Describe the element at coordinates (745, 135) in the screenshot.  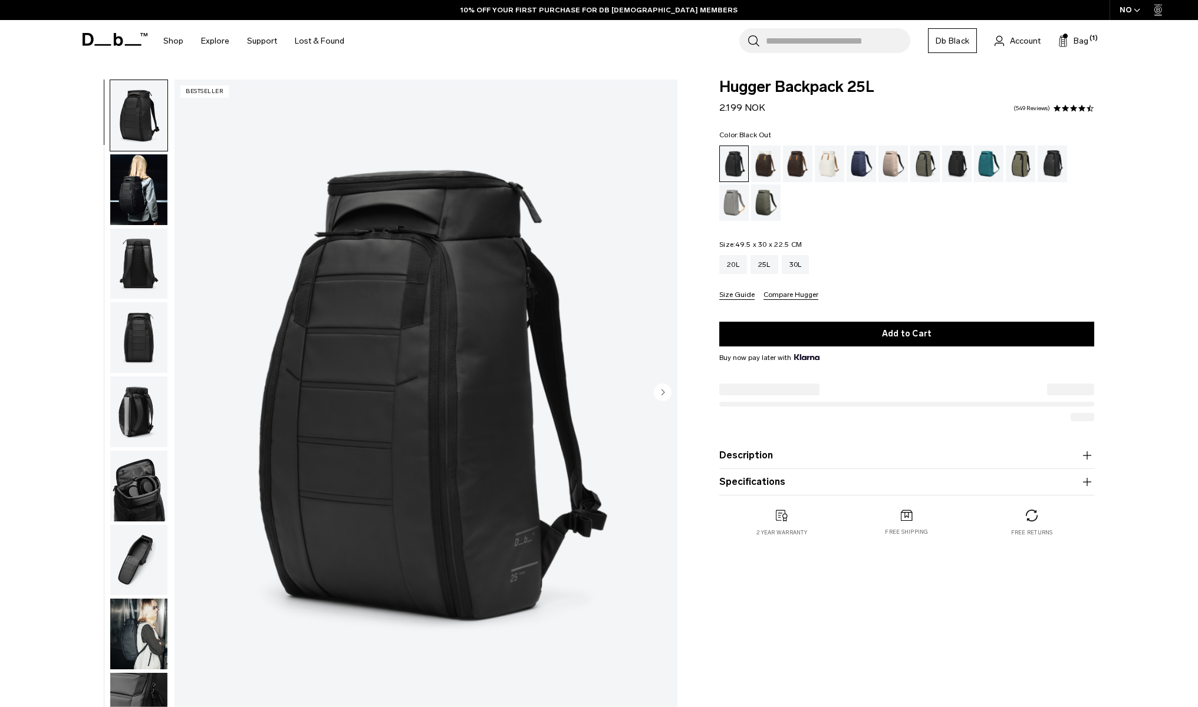
I see `legend: Color:` at that location.